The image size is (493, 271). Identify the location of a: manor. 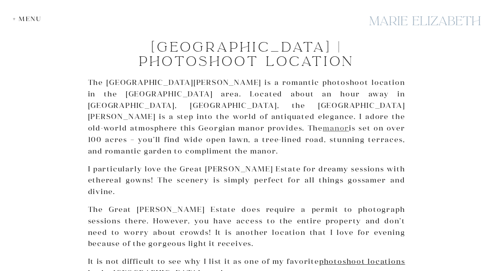
(336, 128).